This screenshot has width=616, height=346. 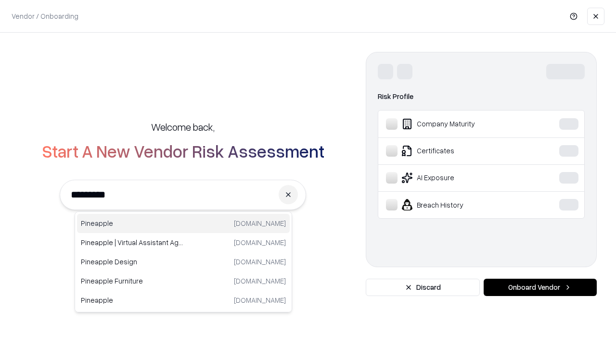 I want to click on div: AI Exposure, so click(x=458, y=178).